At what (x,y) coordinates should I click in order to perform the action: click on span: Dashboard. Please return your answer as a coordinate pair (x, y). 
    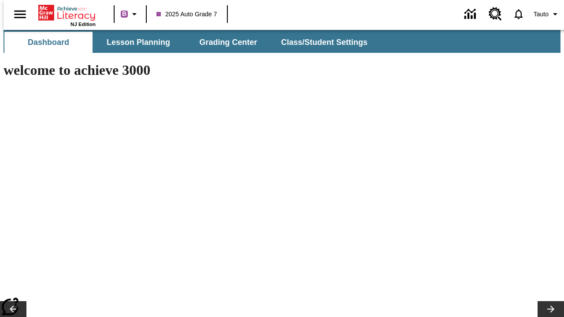
    Looking at the image, I should click on (48, 42).